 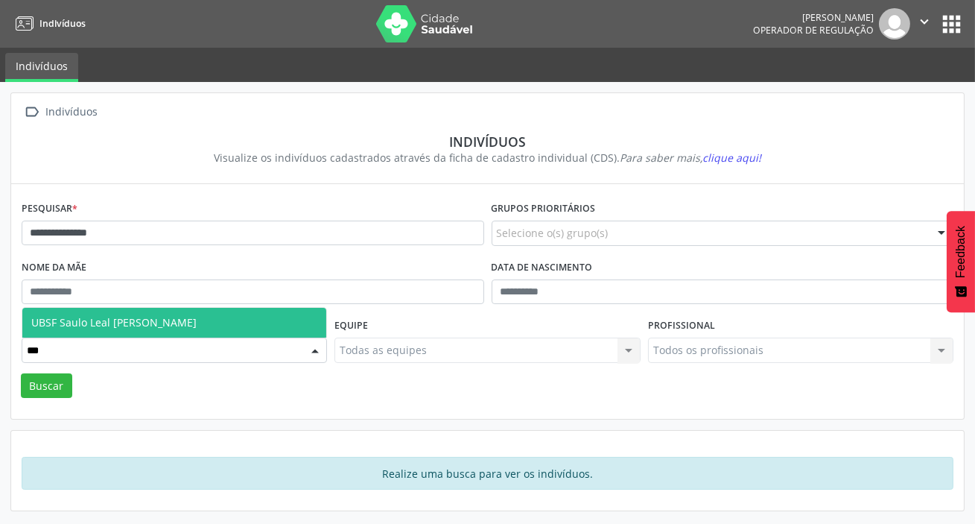 I want to click on span: Selecione o(s) grupo(s), so click(x=553, y=232).